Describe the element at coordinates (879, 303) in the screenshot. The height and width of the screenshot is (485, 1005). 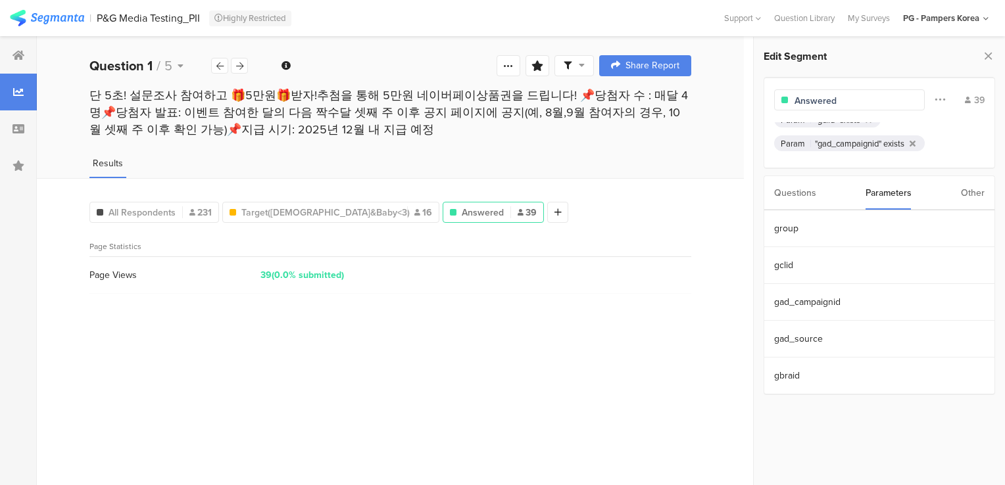
I see `section: gad_campaignid` at that location.